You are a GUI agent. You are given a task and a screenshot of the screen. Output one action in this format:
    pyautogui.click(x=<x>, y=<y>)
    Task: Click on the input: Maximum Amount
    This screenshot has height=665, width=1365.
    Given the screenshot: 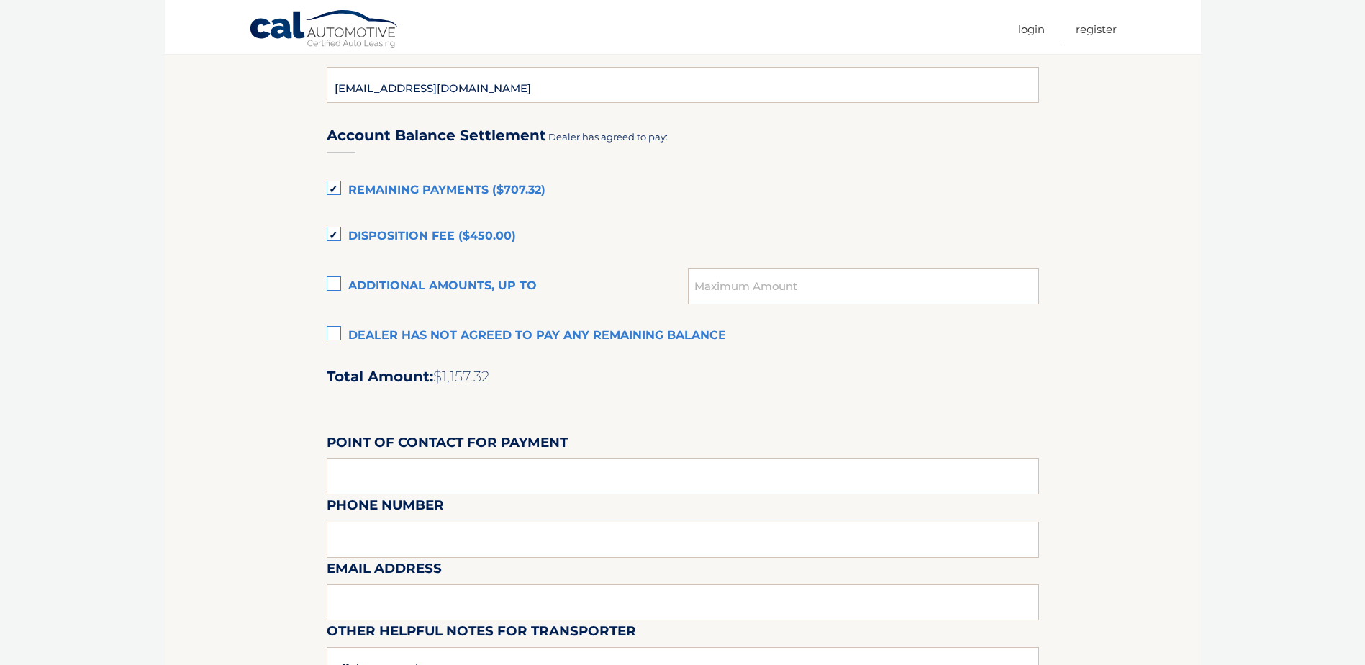 What is the action you would take?
    pyautogui.click(x=863, y=286)
    